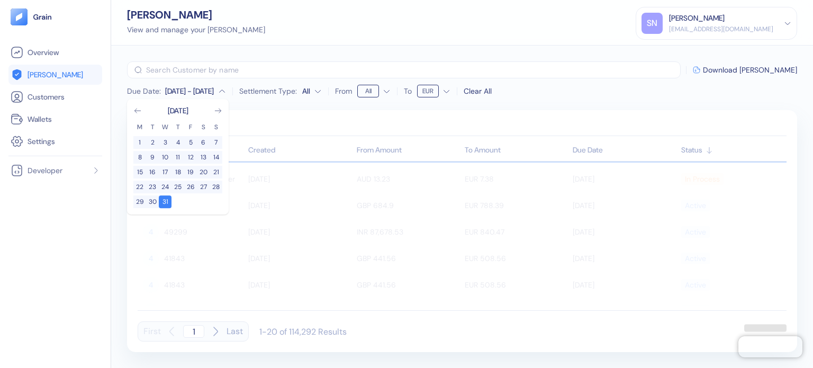 Image resolution: width=813 pixels, height=368 pixels. What do you see at coordinates (408, 91) in the screenshot?
I see `label: To` at bounding box center [408, 91].